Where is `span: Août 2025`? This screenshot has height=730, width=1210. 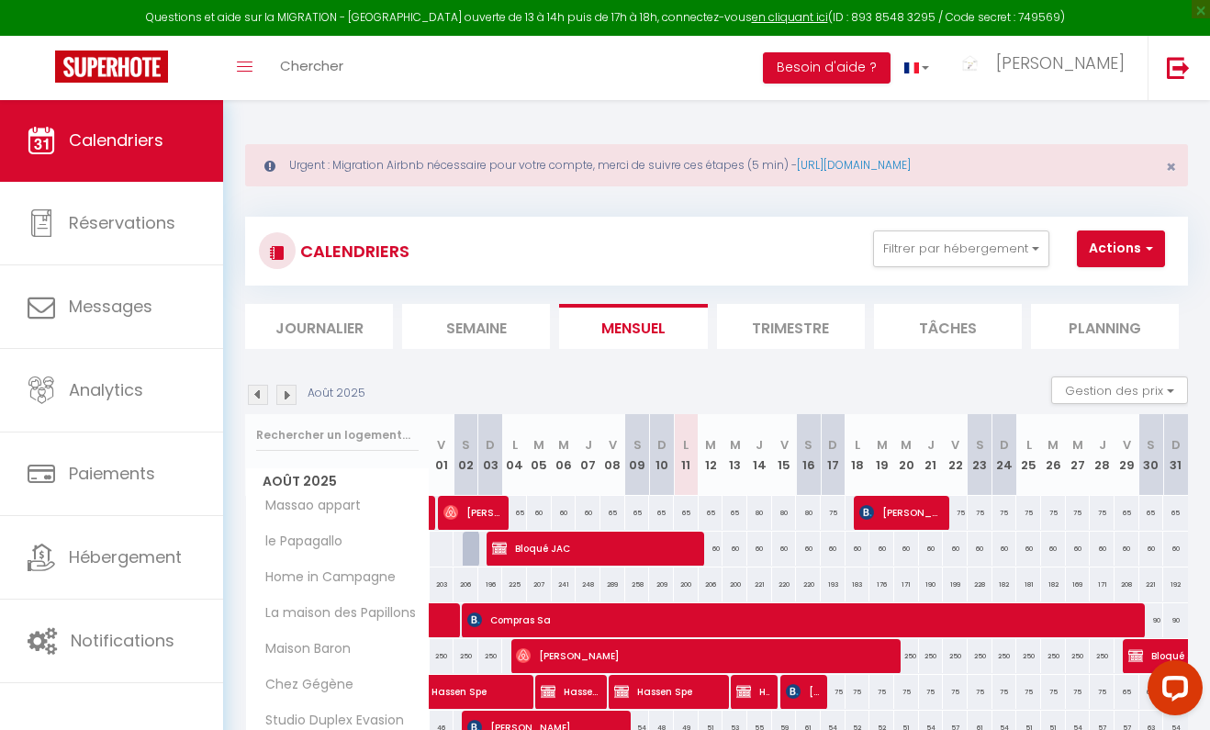
span: Août 2025 is located at coordinates (337, 481).